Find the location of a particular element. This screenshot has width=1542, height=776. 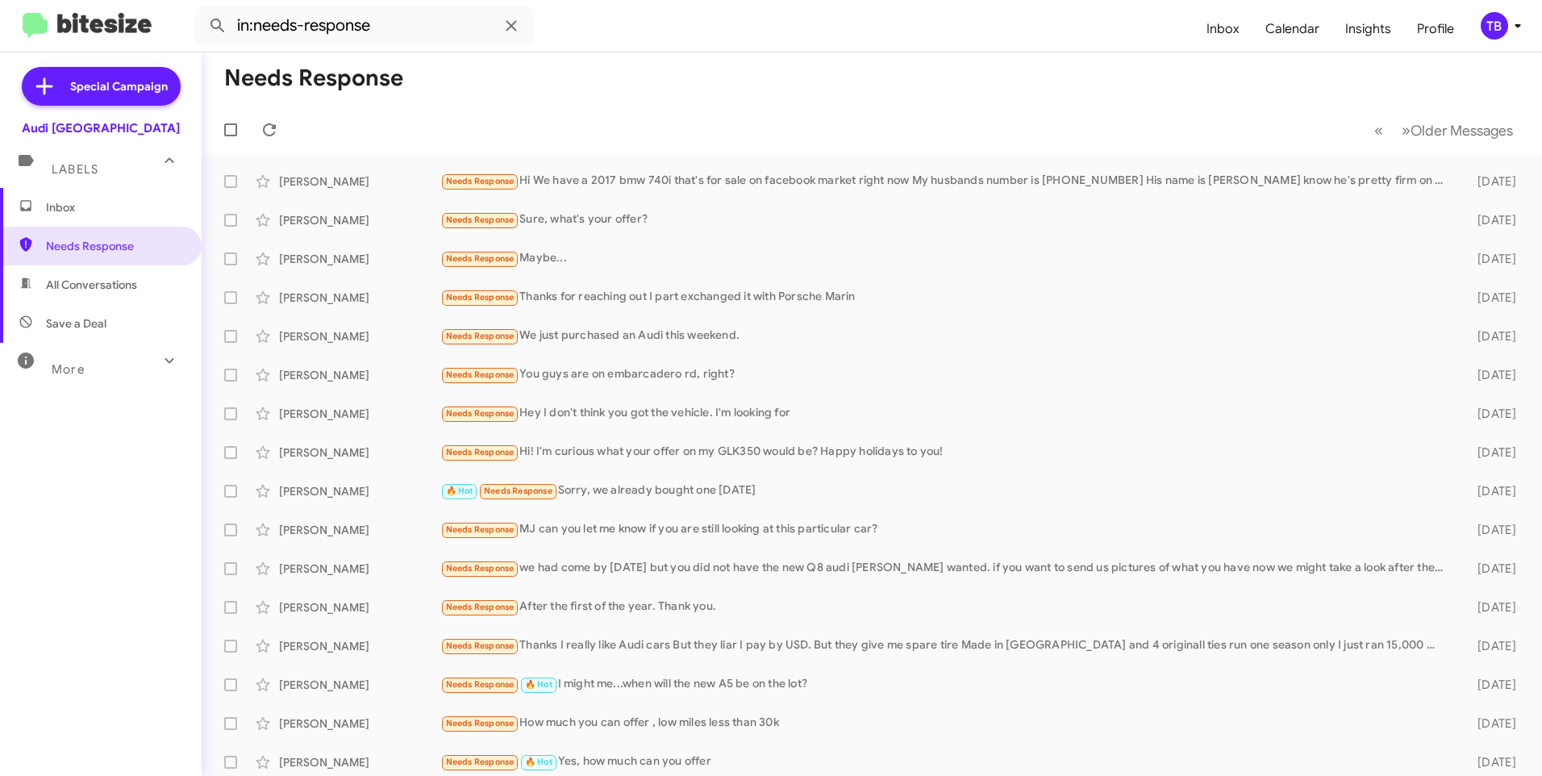

div: Hey I don't think you got the vehicle. I'm looking for is located at coordinates (946, 413).